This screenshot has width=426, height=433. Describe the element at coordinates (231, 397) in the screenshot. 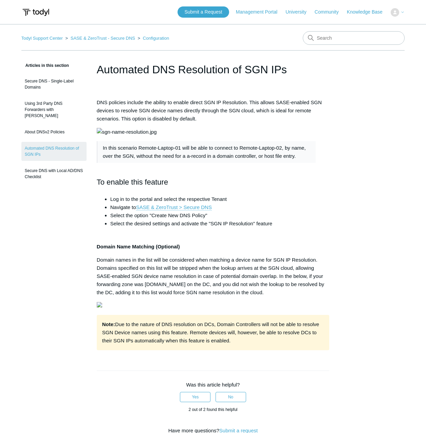

I see `button: This article was not helpful` at that location.